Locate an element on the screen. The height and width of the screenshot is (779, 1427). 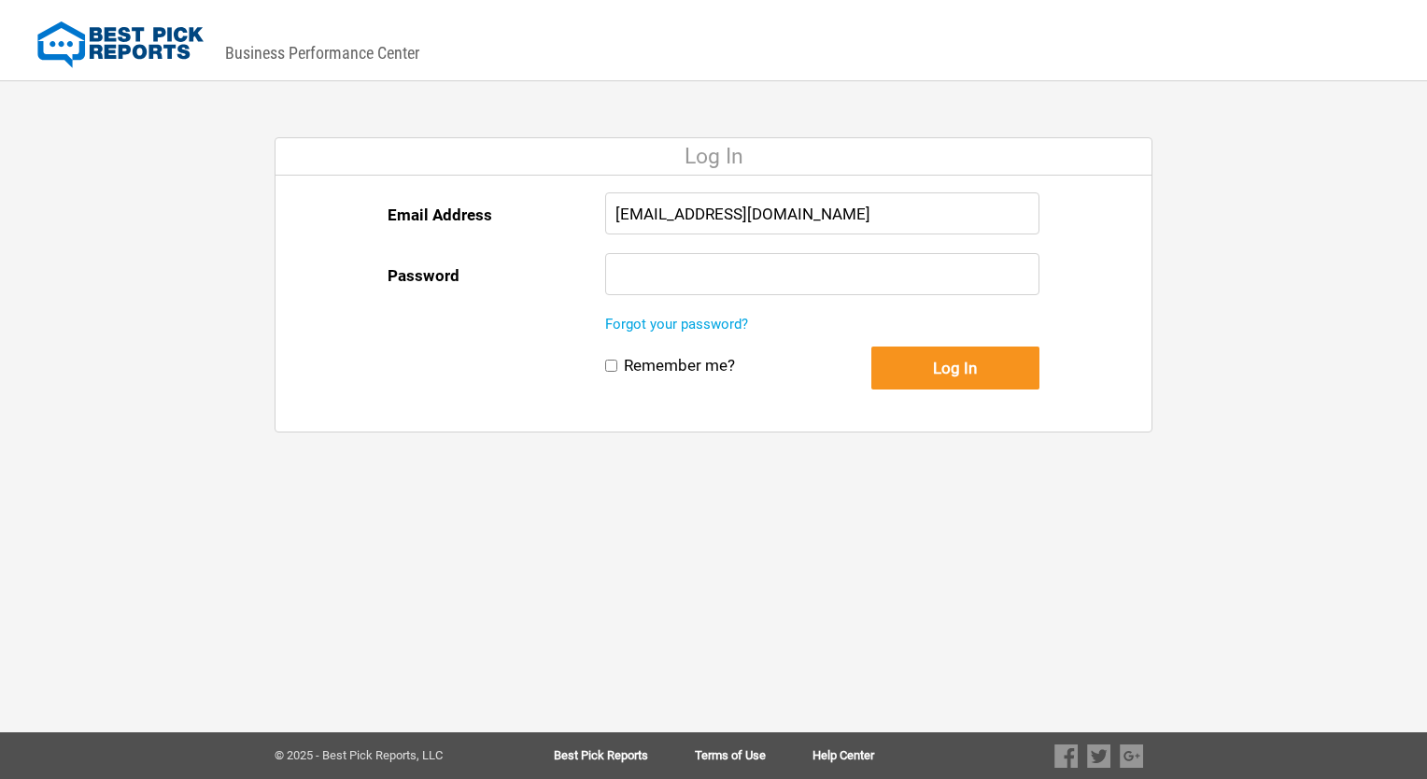
label: Remember me? is located at coordinates (679, 365).